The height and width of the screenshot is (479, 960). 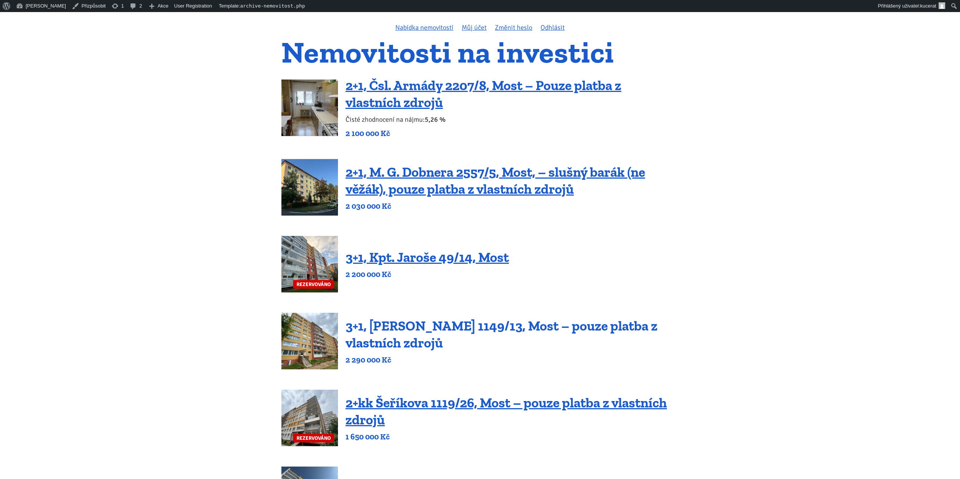 What do you see at coordinates (553, 28) in the screenshot?
I see `a: Odhlásit` at bounding box center [553, 28].